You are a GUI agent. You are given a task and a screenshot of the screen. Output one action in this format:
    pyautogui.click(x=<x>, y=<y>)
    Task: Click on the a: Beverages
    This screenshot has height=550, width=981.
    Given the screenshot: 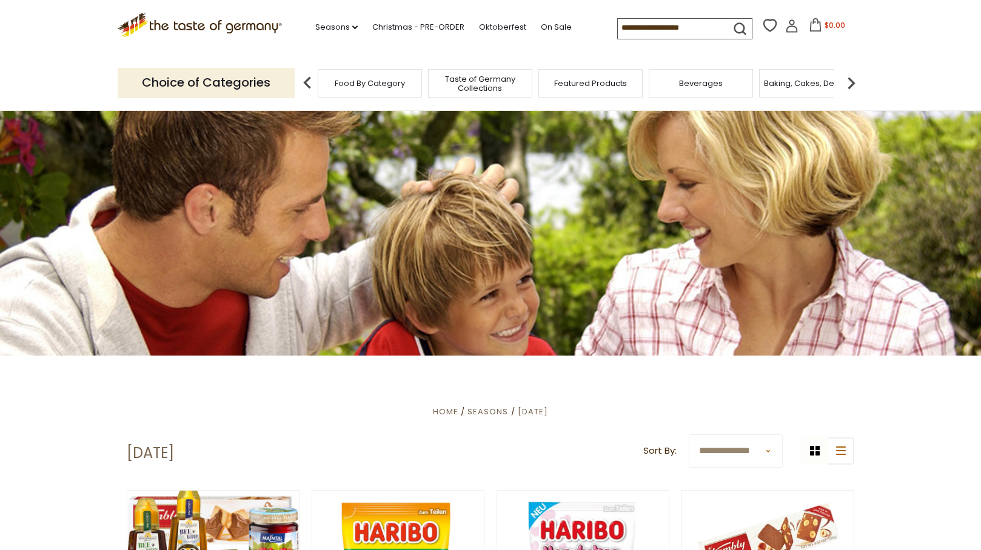 What is the action you would take?
    pyautogui.click(x=701, y=83)
    